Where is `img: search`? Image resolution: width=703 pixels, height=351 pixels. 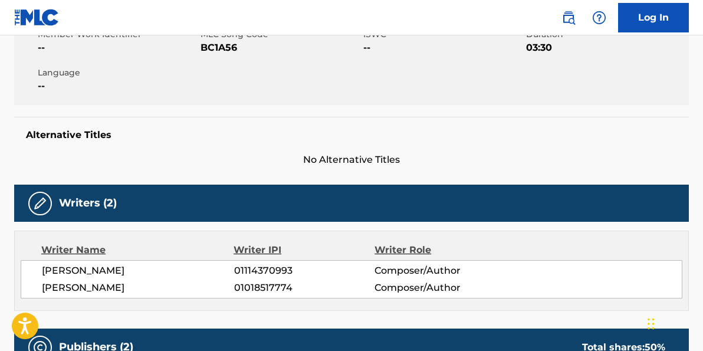 img: search is located at coordinates (569, 18).